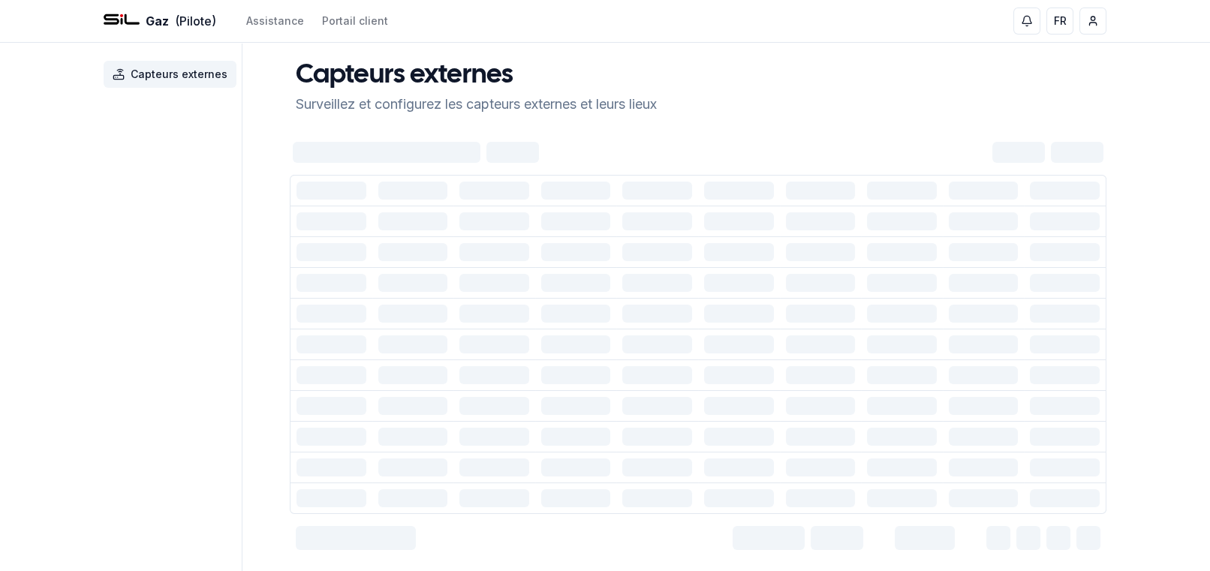 The image size is (1210, 571). What do you see at coordinates (275, 21) in the screenshot?
I see `a: Assistance` at bounding box center [275, 21].